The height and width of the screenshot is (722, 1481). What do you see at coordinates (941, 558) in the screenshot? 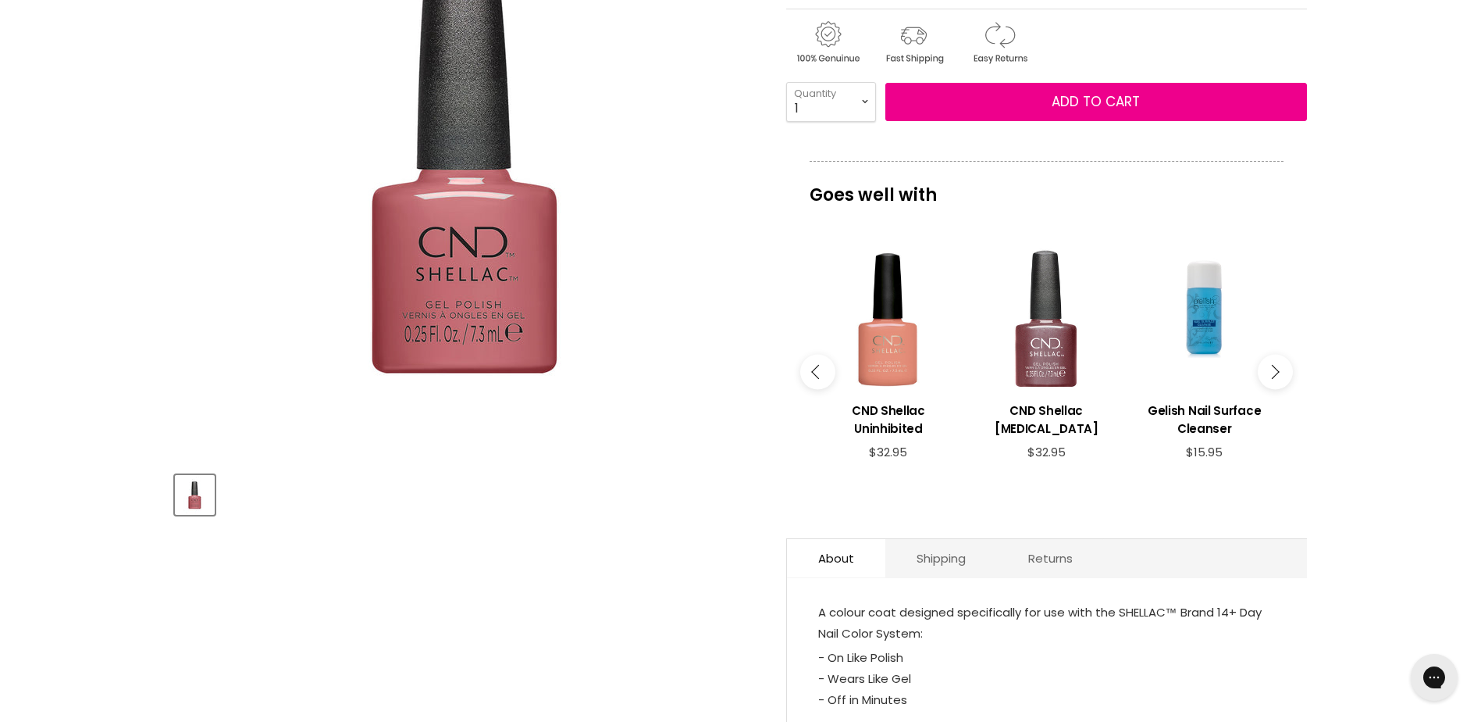
I see `a: Shipping` at bounding box center [941, 558].